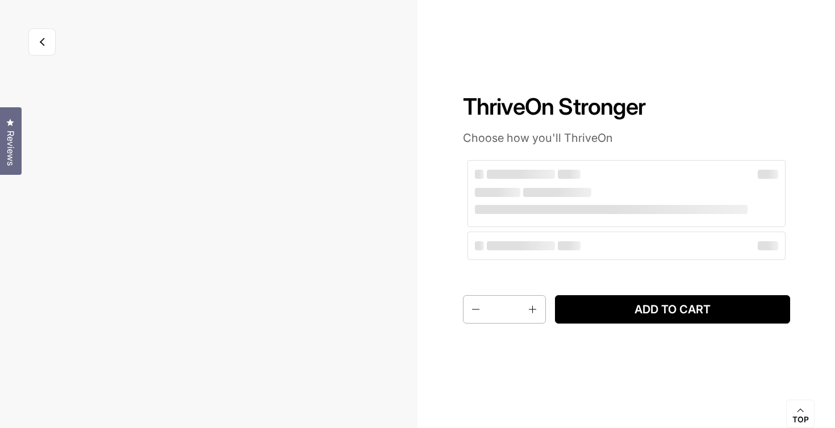 This screenshot has height=428, width=835. What do you see at coordinates (672, 310) in the screenshot?
I see `button: Add to cart` at bounding box center [672, 310].